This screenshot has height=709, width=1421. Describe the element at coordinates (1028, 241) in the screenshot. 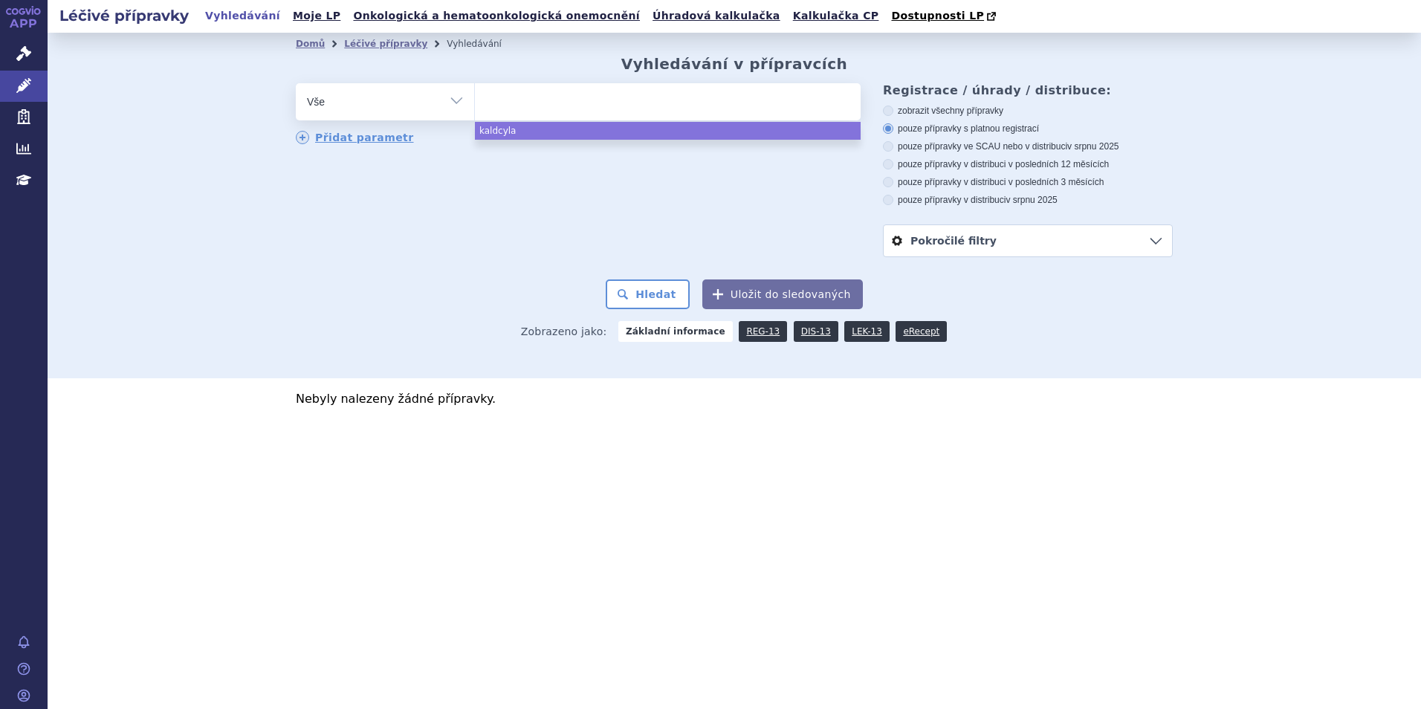

I see `a: Pokročilé filtry` at that location.